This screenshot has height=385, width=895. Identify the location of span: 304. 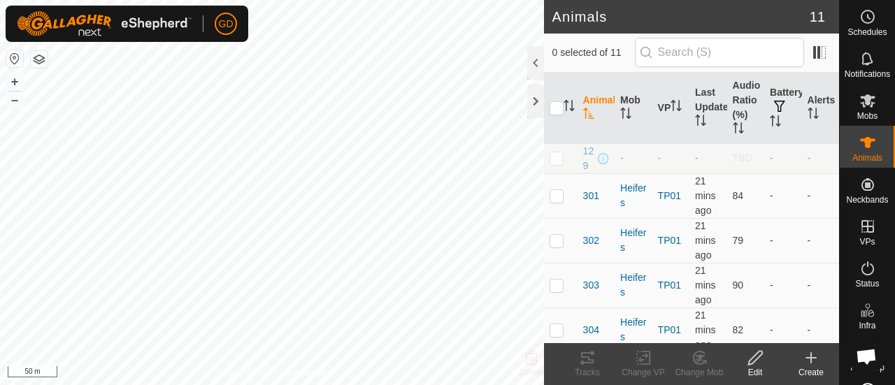
(591, 330).